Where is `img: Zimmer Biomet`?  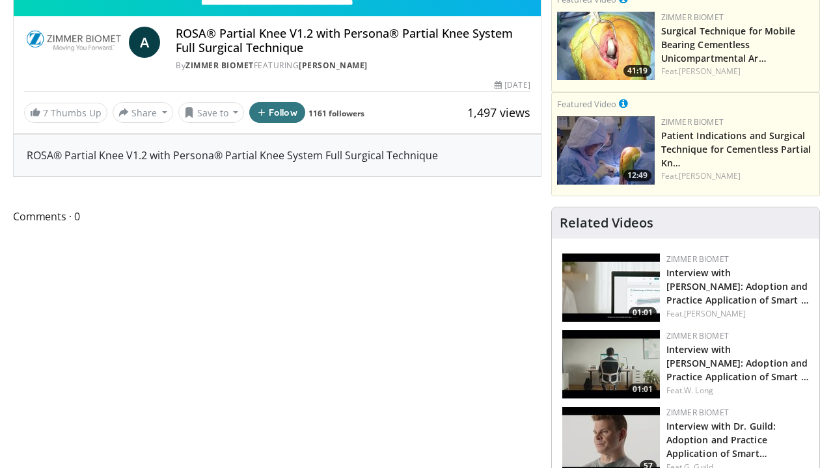 img: Zimmer Biomet is located at coordinates (74, 42).